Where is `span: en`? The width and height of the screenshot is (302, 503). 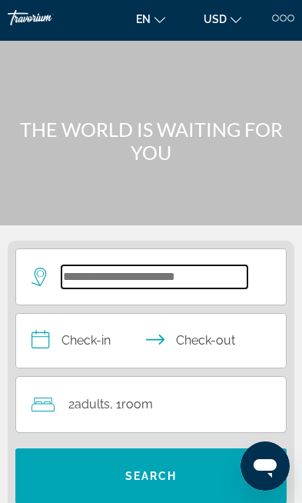 span: en is located at coordinates (143, 19).